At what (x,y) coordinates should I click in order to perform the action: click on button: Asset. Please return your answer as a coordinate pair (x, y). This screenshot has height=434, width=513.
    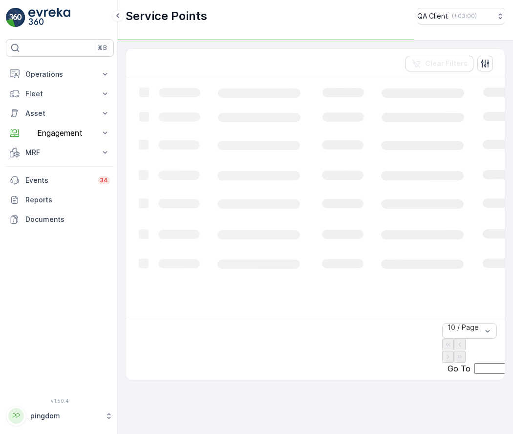
    Looking at the image, I should click on (60, 113).